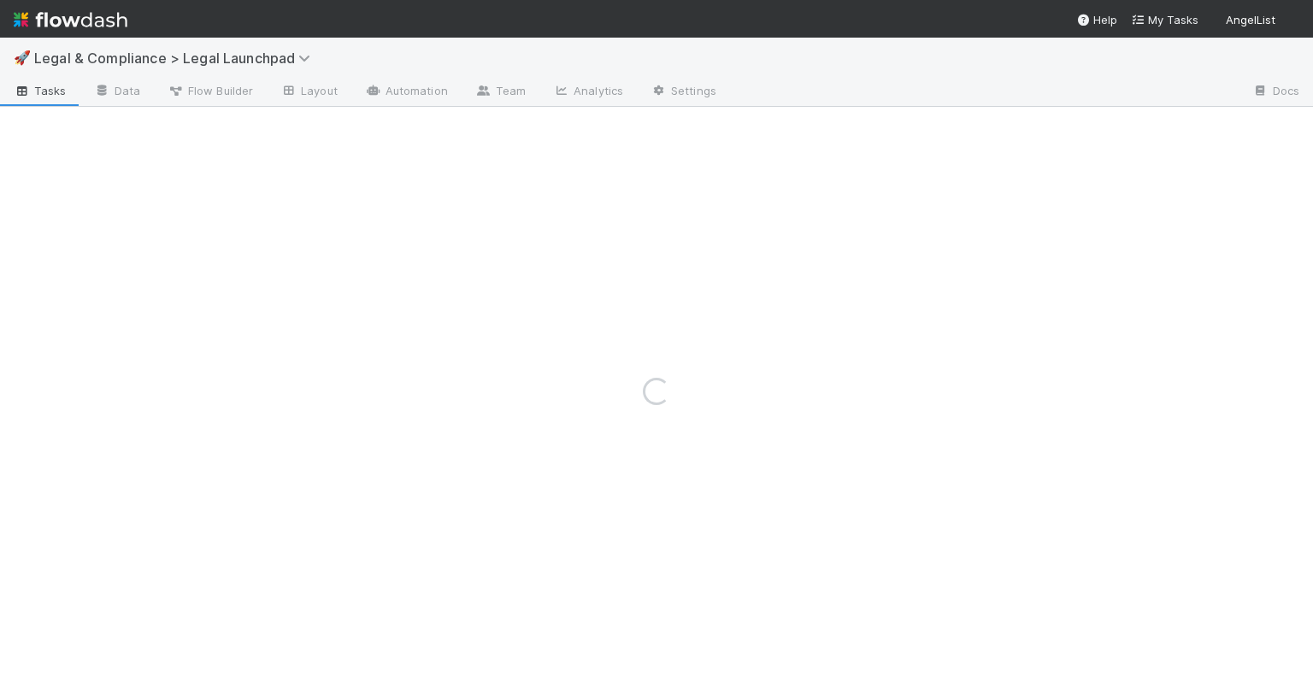 The height and width of the screenshot is (676, 1313). What do you see at coordinates (117, 92) in the screenshot?
I see `a: Data` at bounding box center [117, 92].